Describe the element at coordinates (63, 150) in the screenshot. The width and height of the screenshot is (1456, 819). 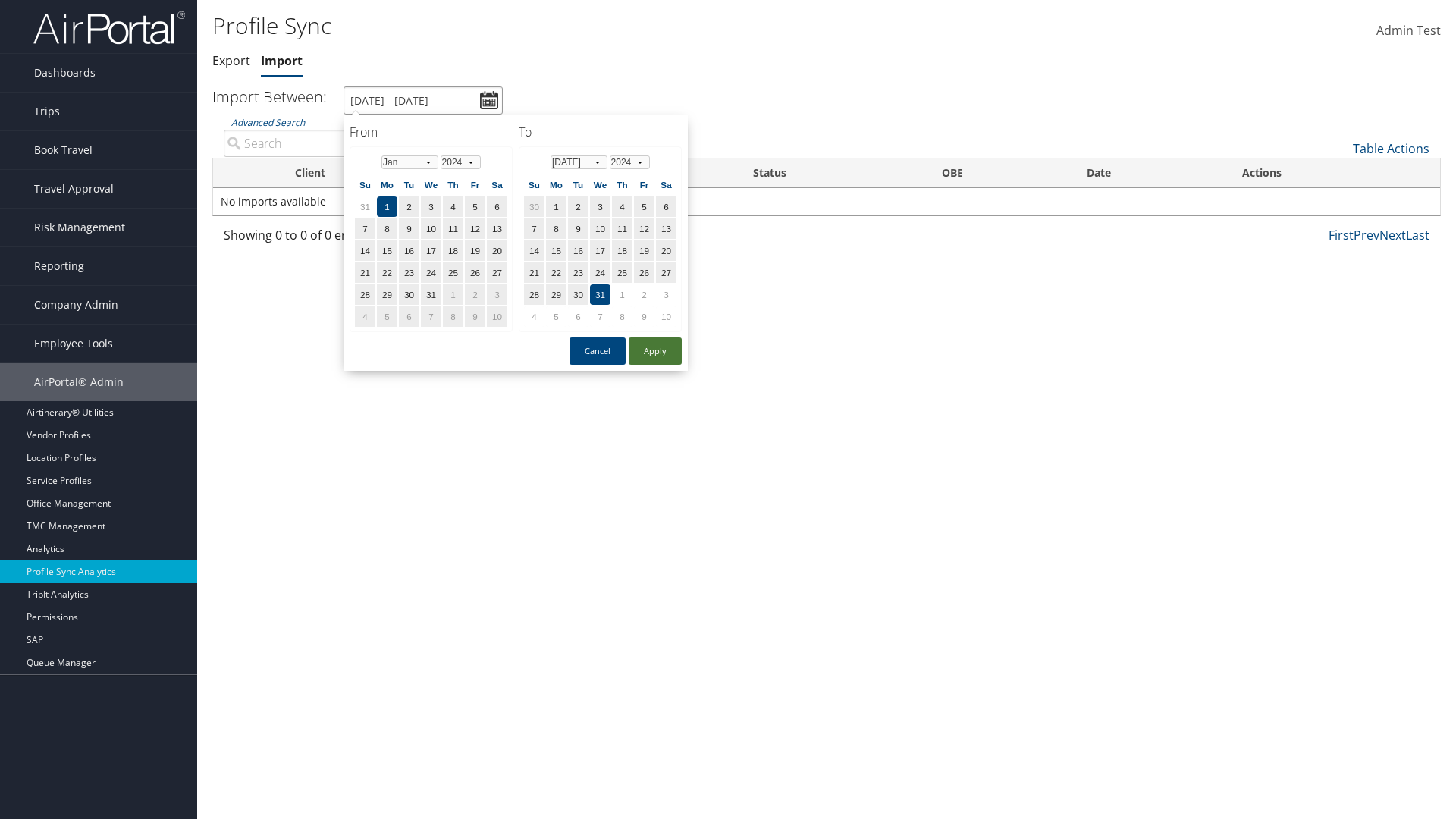
I see `span: Book Travel` at that location.